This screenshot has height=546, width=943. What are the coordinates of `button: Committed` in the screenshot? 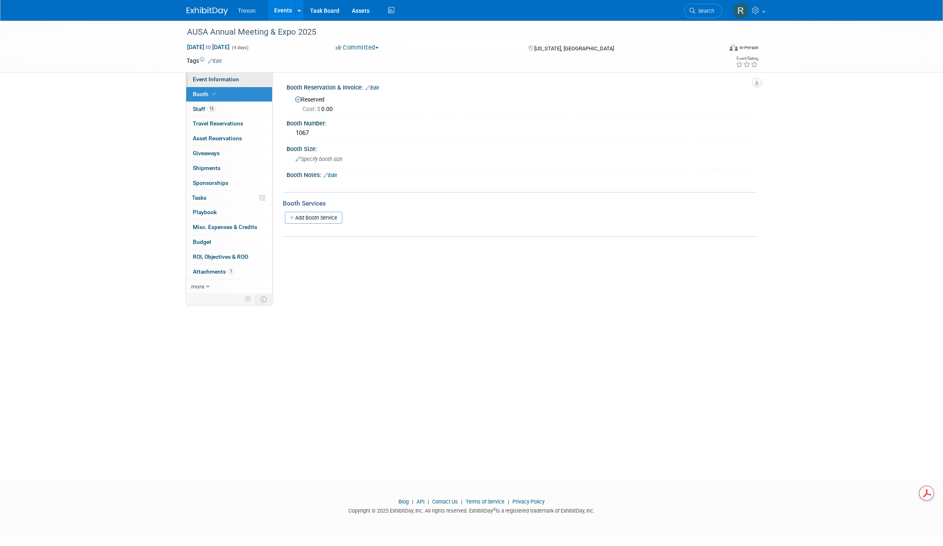 It's located at (357, 47).